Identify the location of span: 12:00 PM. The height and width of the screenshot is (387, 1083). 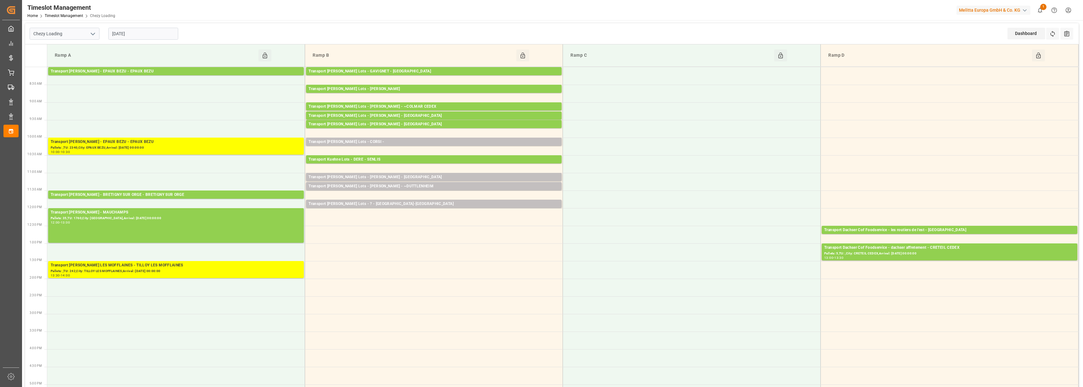
(35, 207).